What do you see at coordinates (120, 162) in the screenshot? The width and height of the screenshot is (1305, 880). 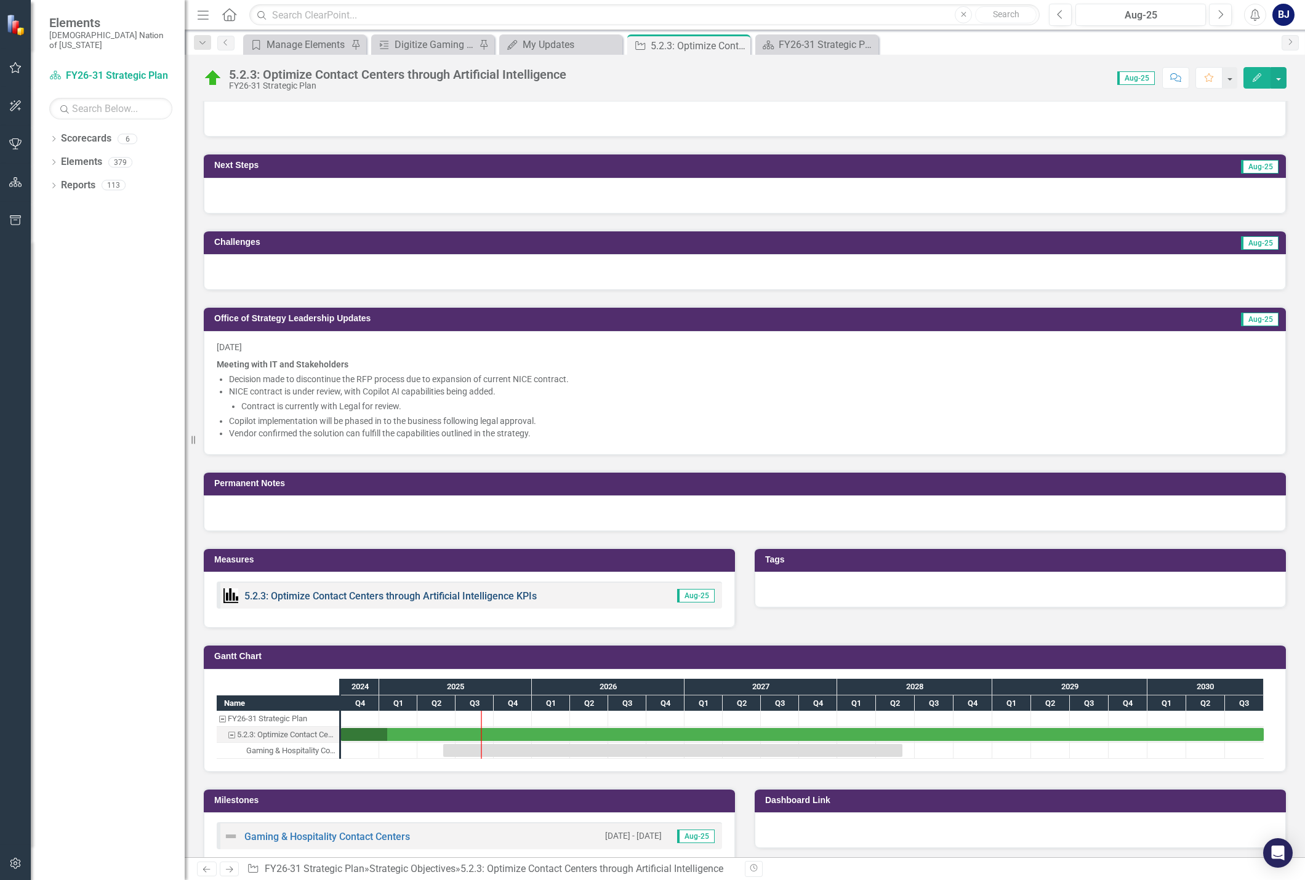 I see `div: 379` at bounding box center [120, 162].